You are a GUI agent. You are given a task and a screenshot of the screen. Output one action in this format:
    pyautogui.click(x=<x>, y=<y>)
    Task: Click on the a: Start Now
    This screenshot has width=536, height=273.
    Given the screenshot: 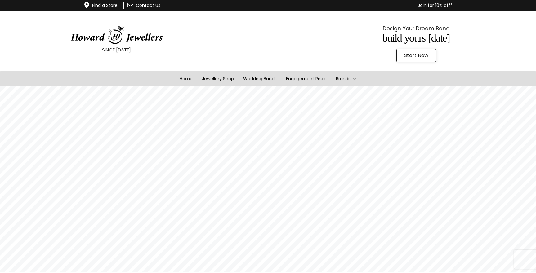 What is the action you would take?
    pyautogui.click(x=416, y=56)
    